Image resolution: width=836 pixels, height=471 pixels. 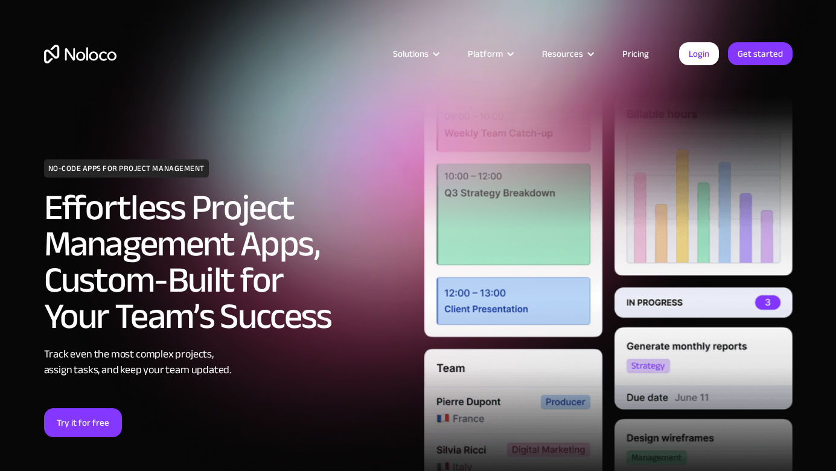 I want to click on a: home, so click(x=80, y=54).